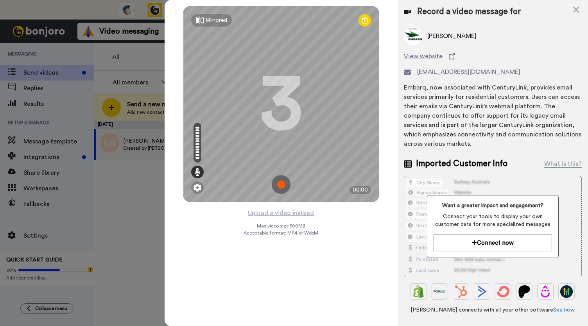 Image resolution: width=588 pixels, height=326 pixels. What do you see at coordinates (360, 190) in the screenshot?
I see `div: 00:00` at bounding box center [360, 190].